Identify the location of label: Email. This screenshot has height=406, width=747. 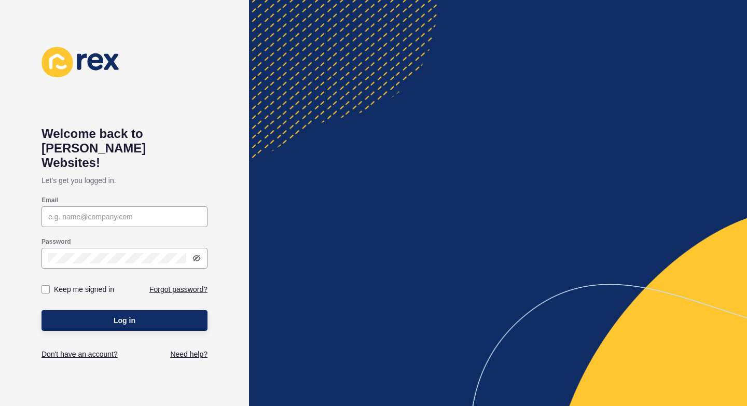
(50, 200).